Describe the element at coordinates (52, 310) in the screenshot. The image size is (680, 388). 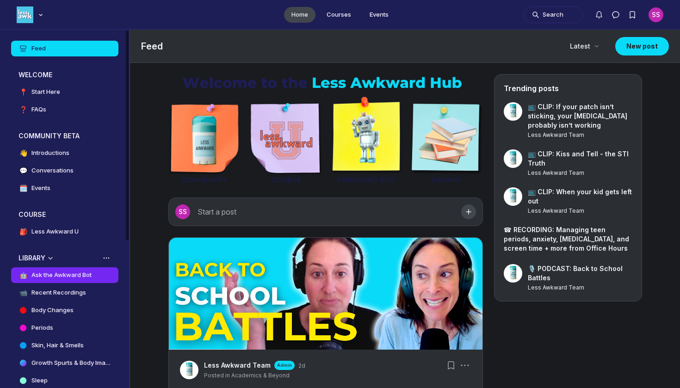
I see `h4: Body Changes` at that location.